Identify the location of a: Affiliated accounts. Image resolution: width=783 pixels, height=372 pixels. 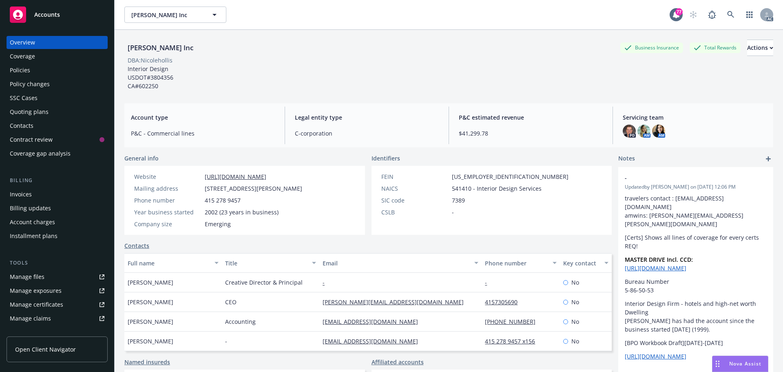
(398, 361).